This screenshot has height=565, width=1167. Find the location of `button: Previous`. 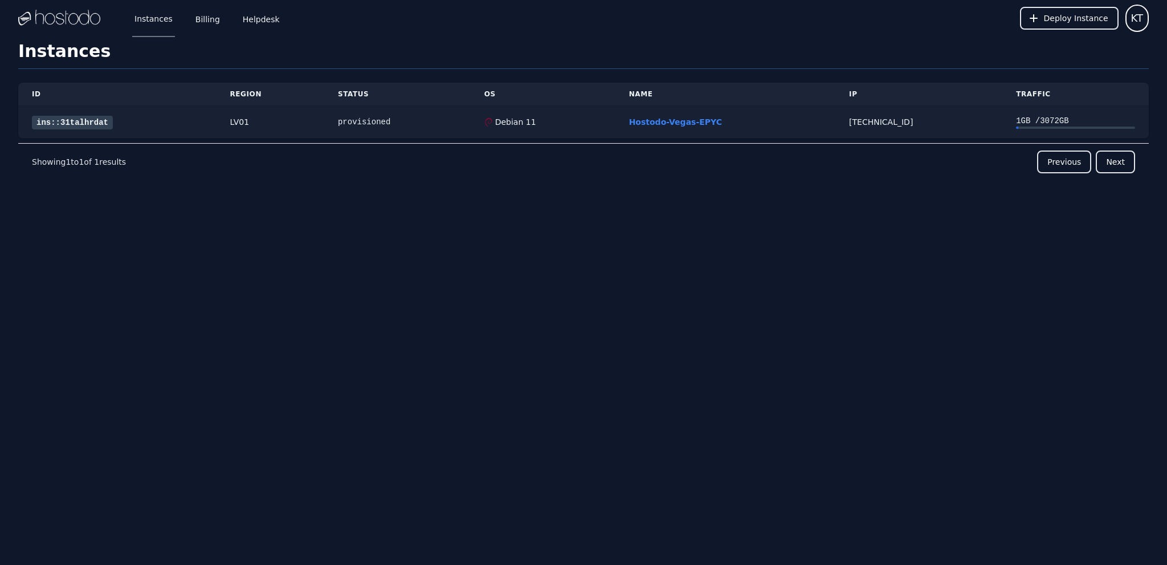

button: Previous is located at coordinates (1064, 162).